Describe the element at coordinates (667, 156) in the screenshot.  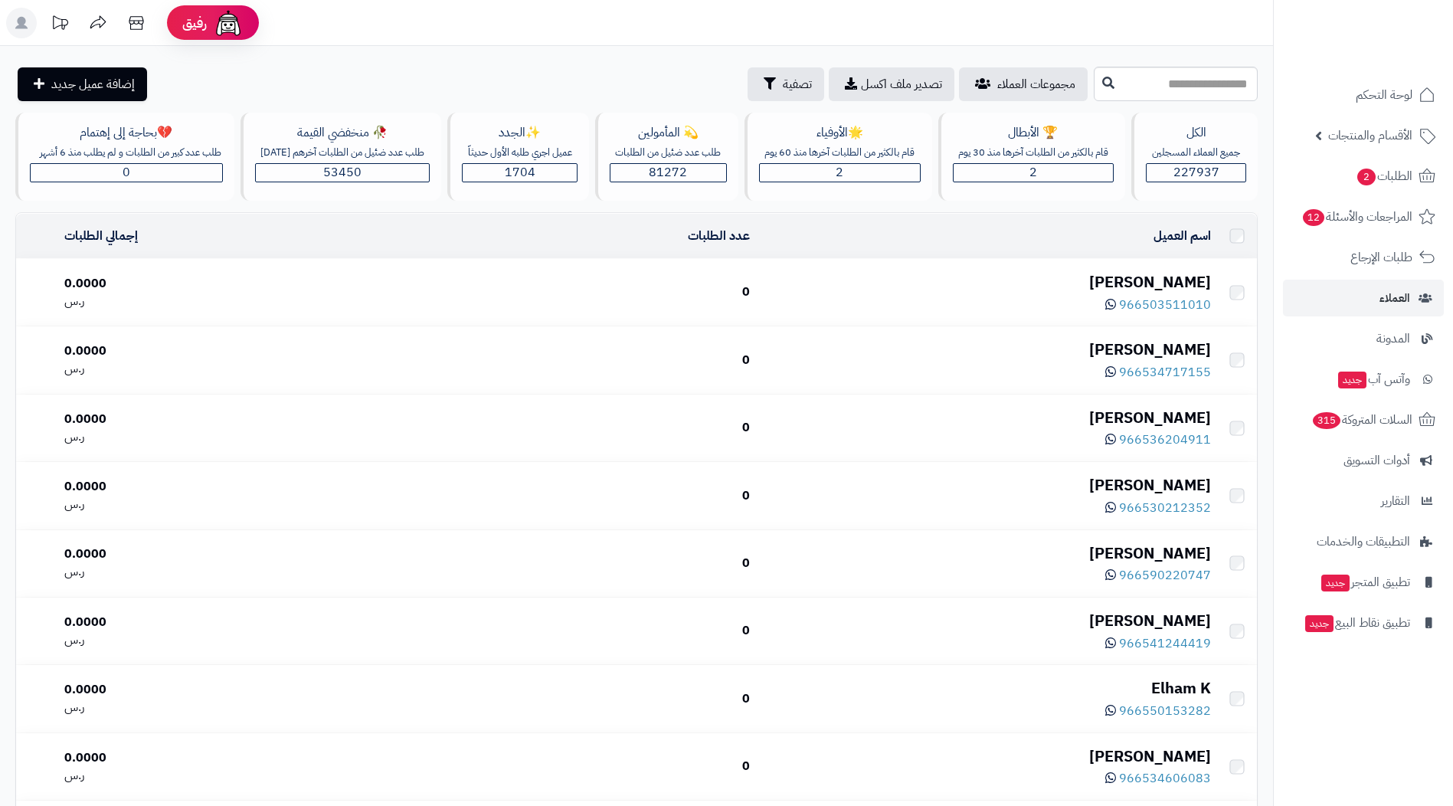
I see `a: 💫 المأمولينطلب عدد ضئيل من الطلبات81272` at that location.